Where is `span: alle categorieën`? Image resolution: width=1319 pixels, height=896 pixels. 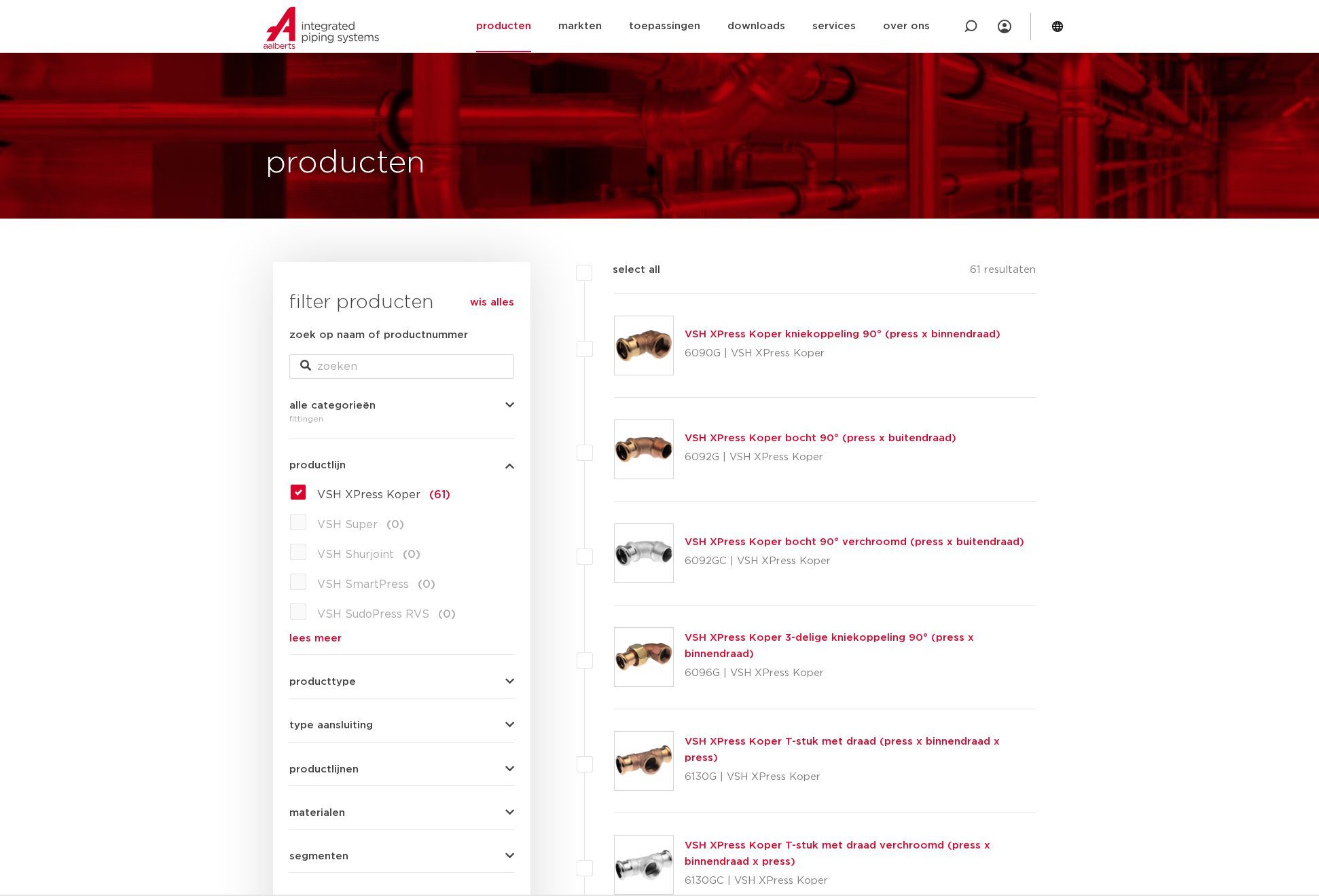
span: alle categorieën is located at coordinates (332, 406).